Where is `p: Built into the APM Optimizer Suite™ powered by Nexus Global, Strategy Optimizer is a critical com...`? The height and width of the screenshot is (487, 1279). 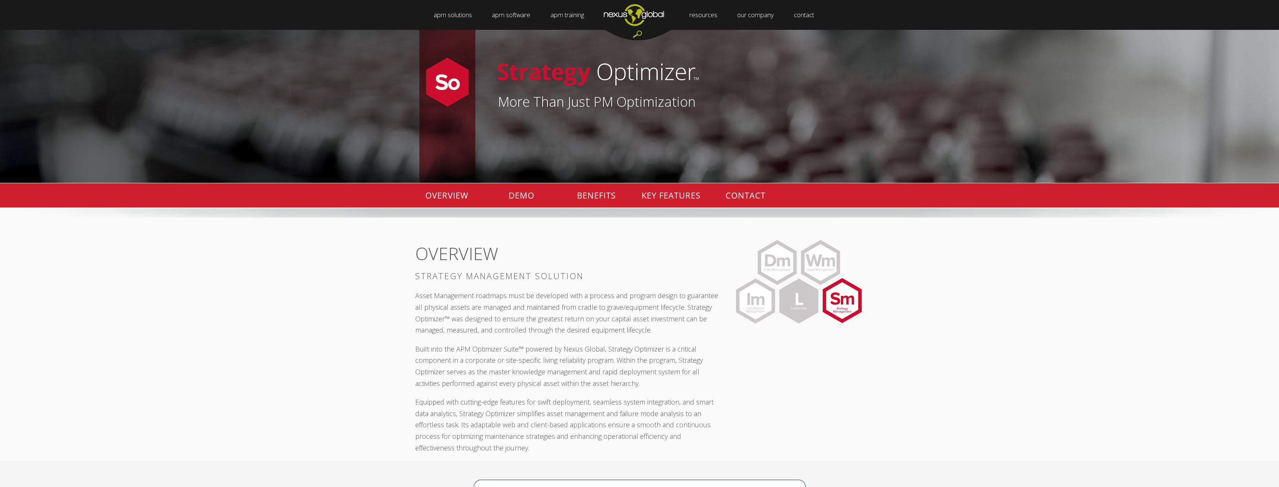
p: Built into the APM Optimizer Suite™ powered by Nexus Global, Strategy Optimizer is a critical com... is located at coordinates (567, 366).